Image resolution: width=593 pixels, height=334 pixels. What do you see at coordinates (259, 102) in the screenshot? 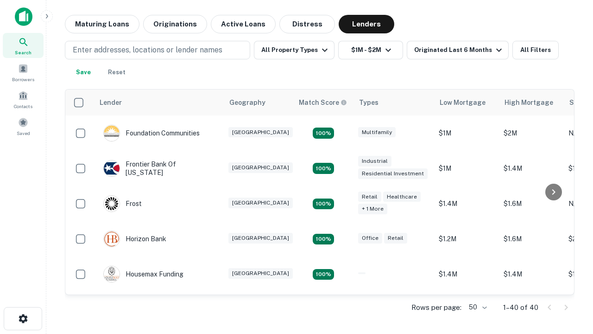
I see `th: Geography` at bounding box center [259, 102].